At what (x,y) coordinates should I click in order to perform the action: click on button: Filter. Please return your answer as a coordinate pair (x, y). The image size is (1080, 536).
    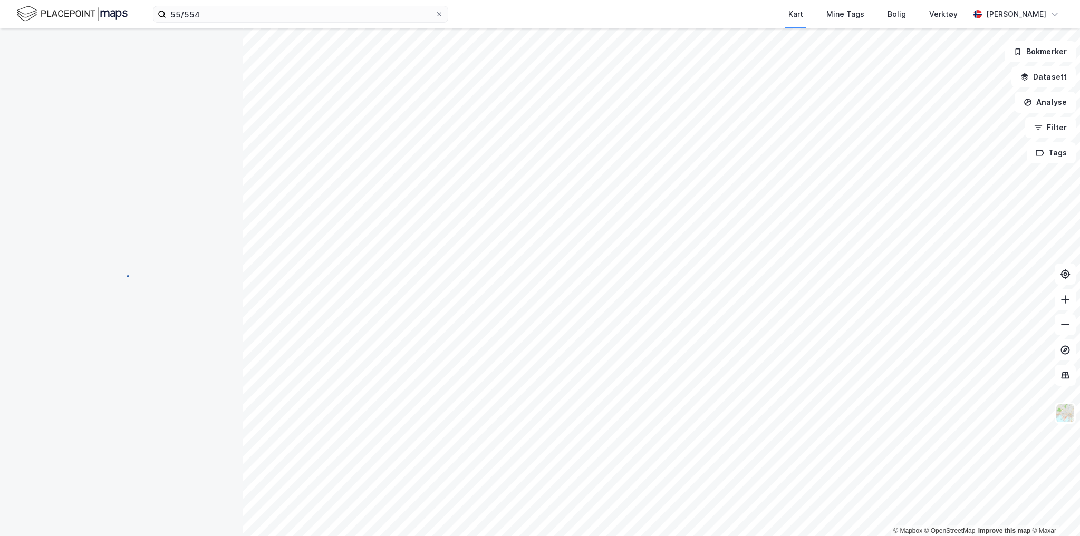
    Looking at the image, I should click on (1050, 128).